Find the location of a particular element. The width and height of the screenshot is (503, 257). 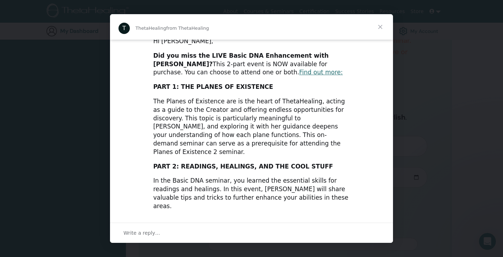

span: Close is located at coordinates (380, 27).